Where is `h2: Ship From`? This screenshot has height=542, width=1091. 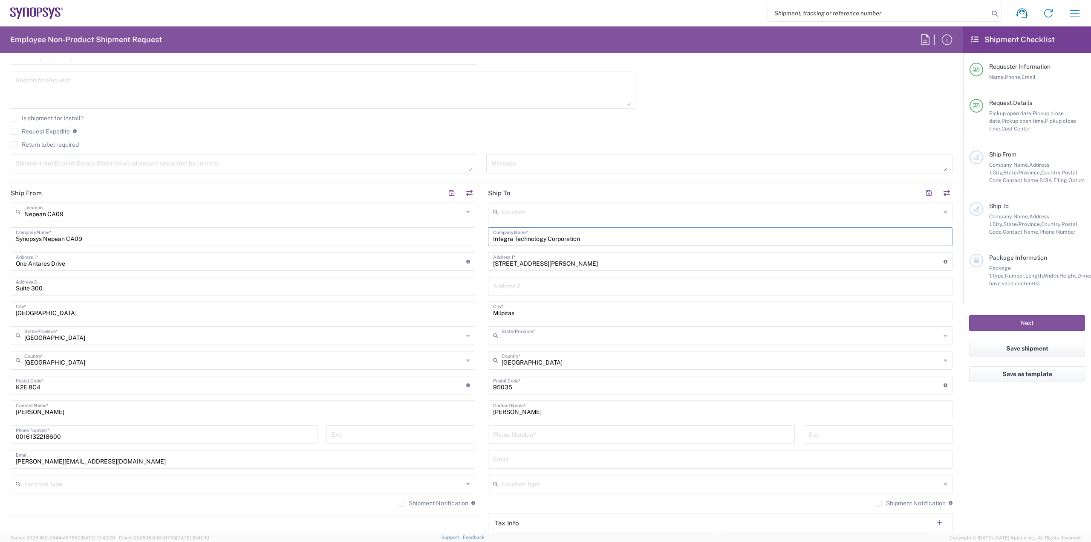
h2: Ship From is located at coordinates (26, 193).